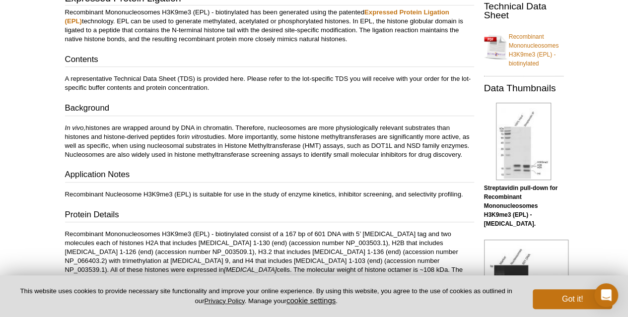 The width and height of the screenshot is (628, 317). What do you see at coordinates (523, 141) in the screenshot?
I see `img: Streptavidin pull-down for Recombinant Mononucleosomes H3K9me3 (EPL) - biotin.` at bounding box center [523, 141].